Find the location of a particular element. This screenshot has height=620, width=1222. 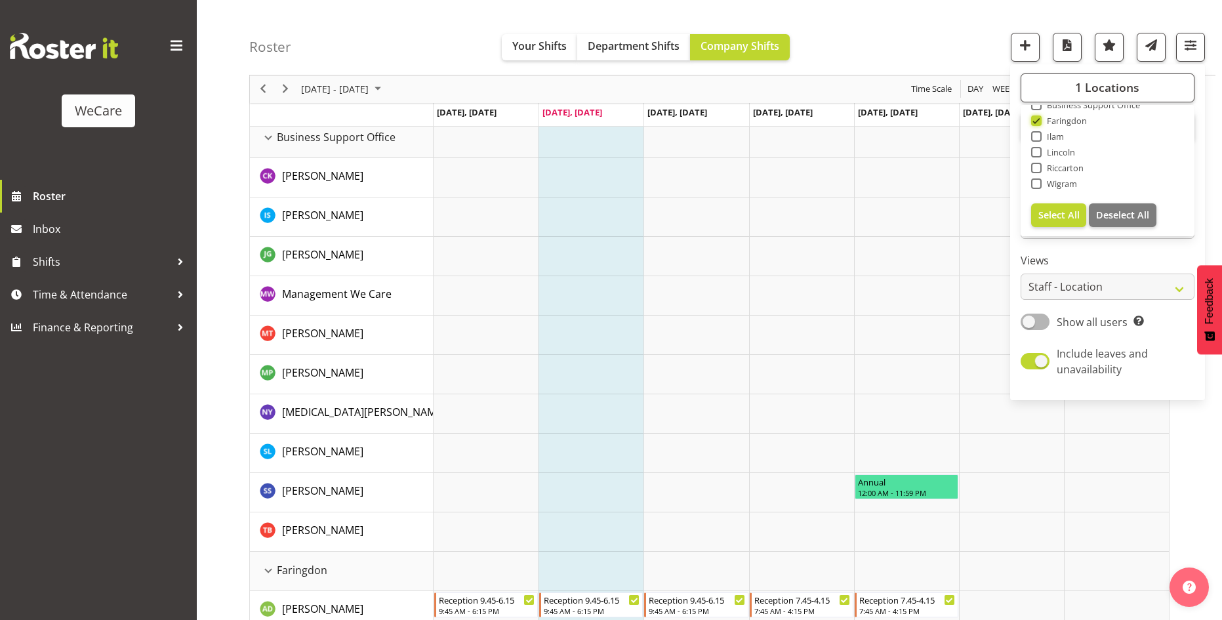

div: previous period is located at coordinates (263, 89).